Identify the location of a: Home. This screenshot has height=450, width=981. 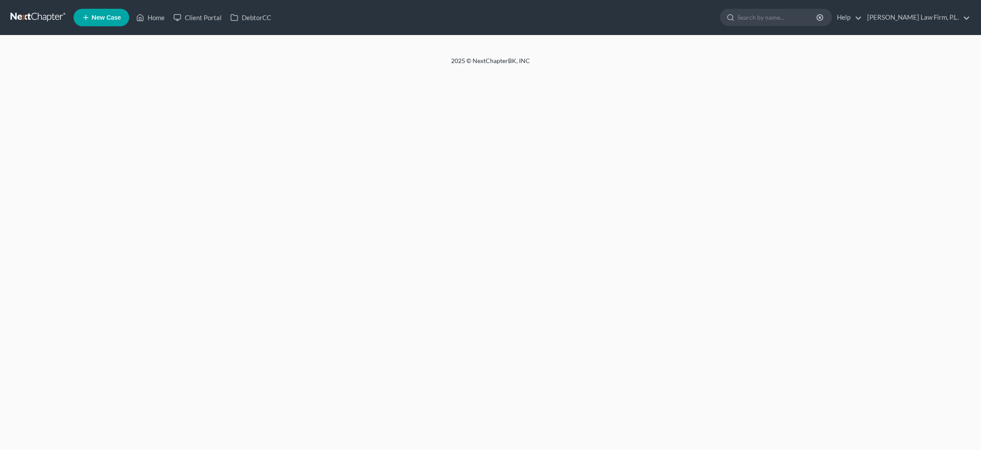
(150, 18).